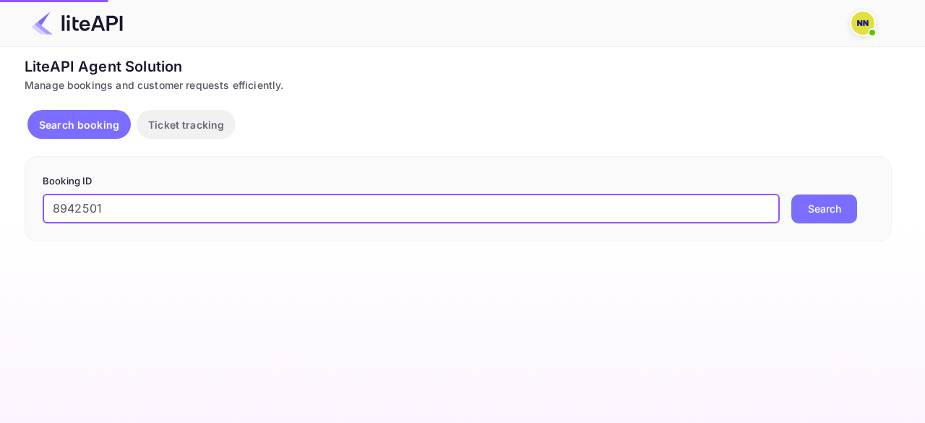 The width and height of the screenshot is (925, 423). Describe the element at coordinates (411, 209) in the screenshot. I see `input: Enter Booking ID (e.g., 63782194)` at that location.